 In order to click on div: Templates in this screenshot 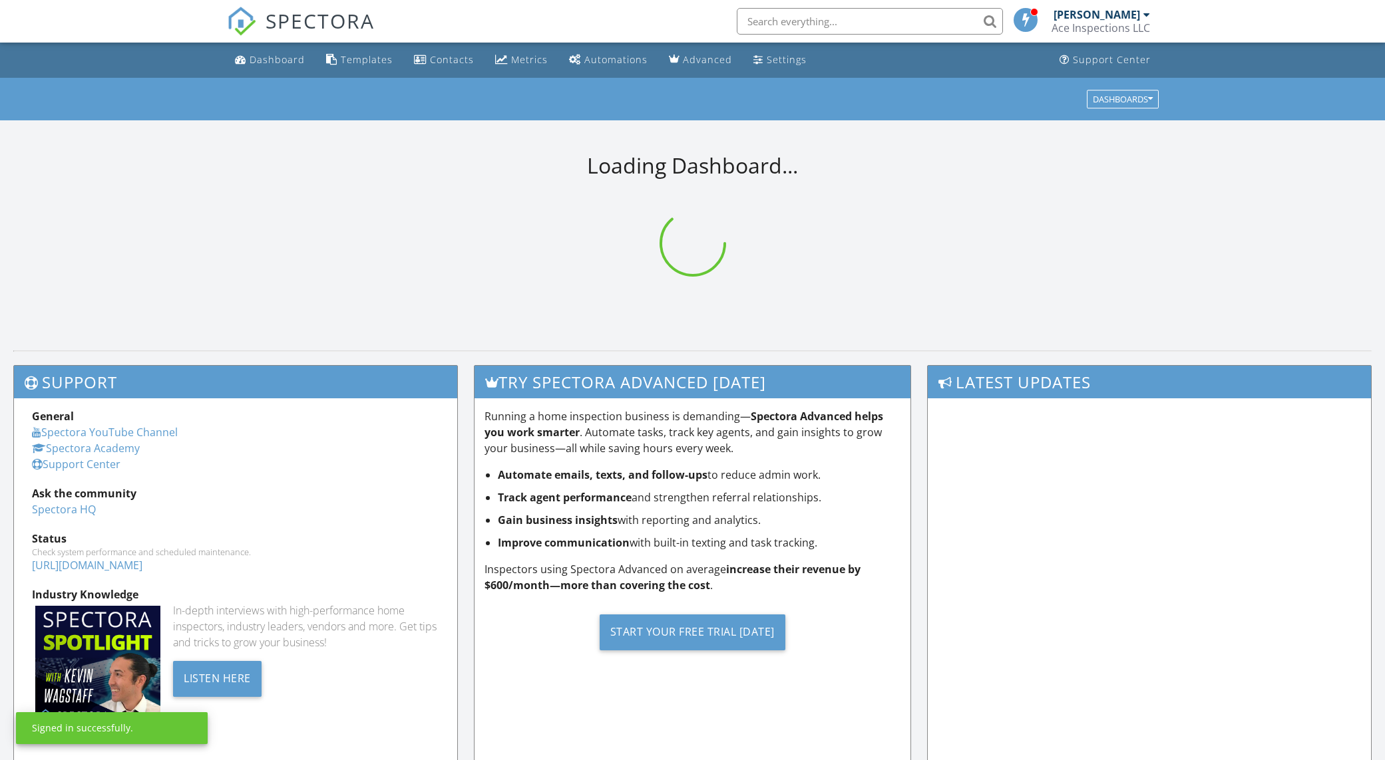, I will do `click(367, 59)`.